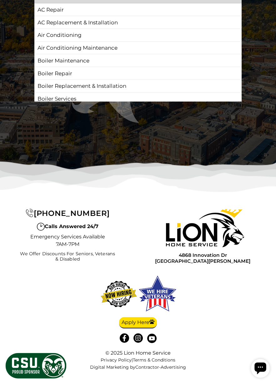  Describe the element at coordinates (138, 35) in the screenshot. I see `a: Air Conditioning` at that location.